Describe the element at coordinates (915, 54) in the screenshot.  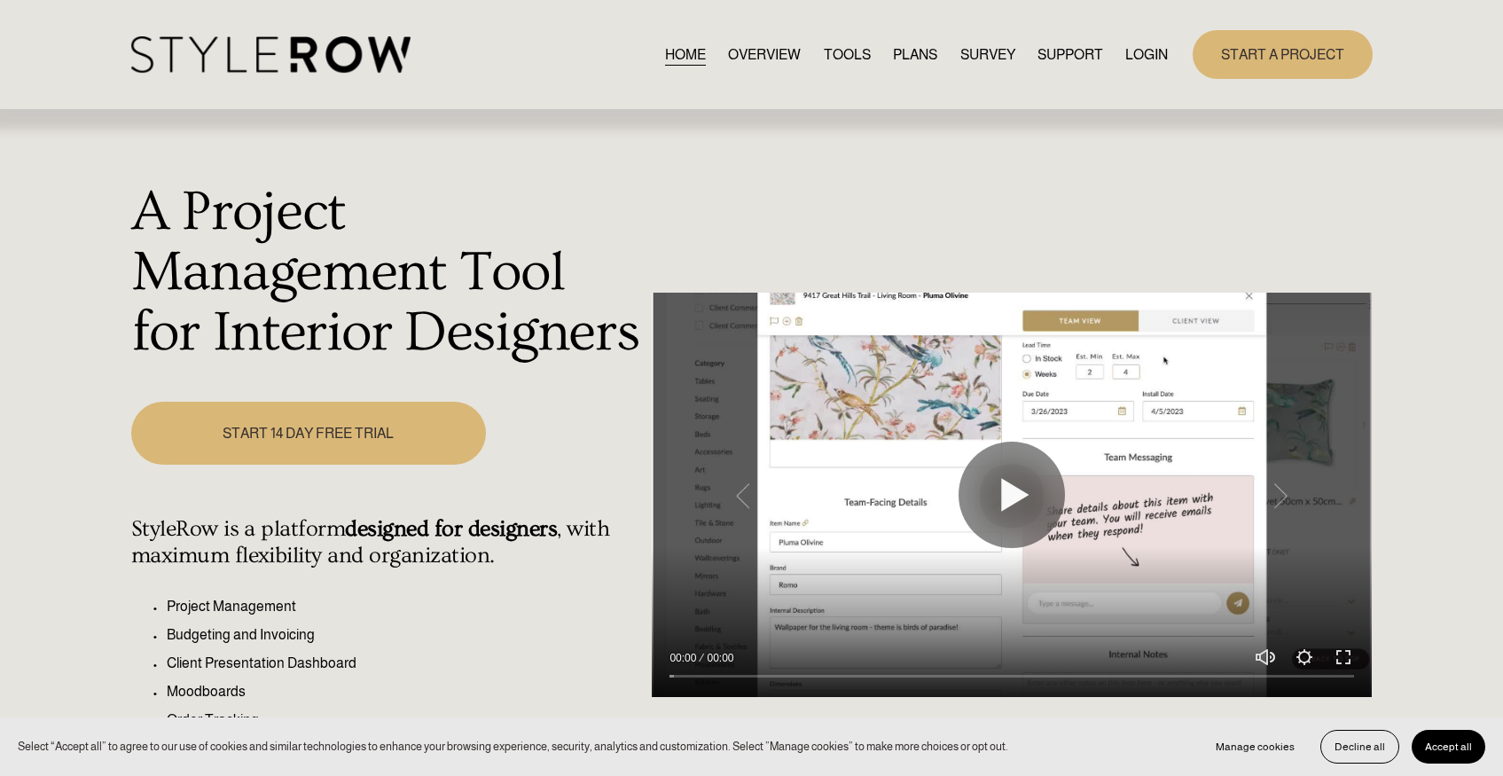
I see `a: PLANS` at that location.